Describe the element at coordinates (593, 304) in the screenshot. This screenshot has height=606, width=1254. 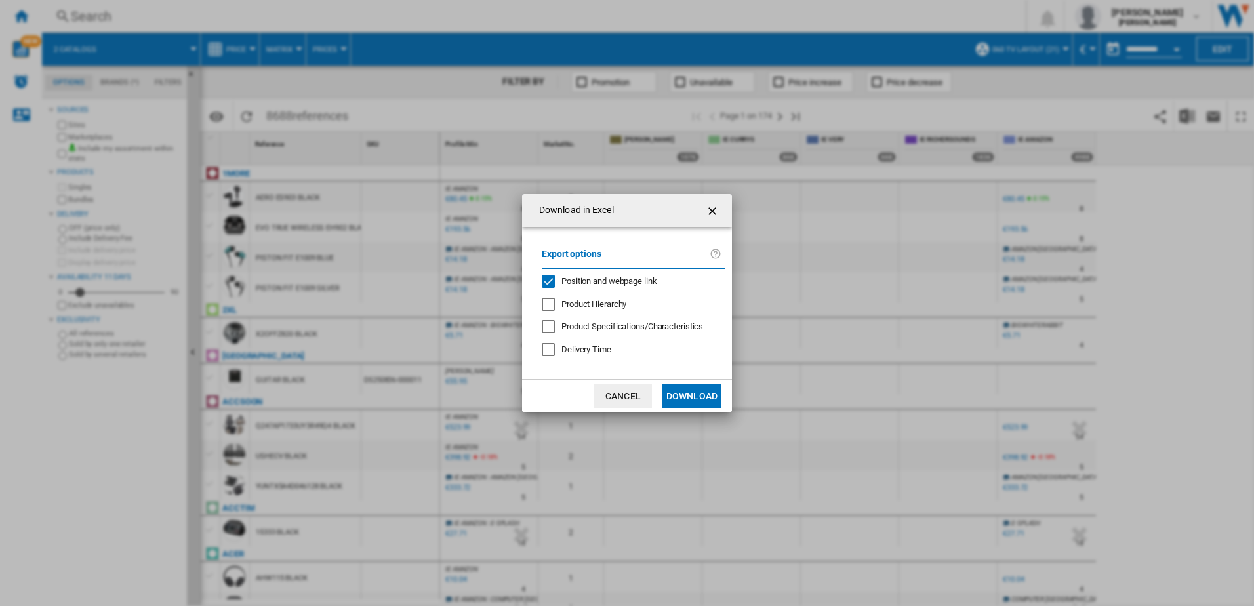
I see `span: Product Hierarchy` at that location.